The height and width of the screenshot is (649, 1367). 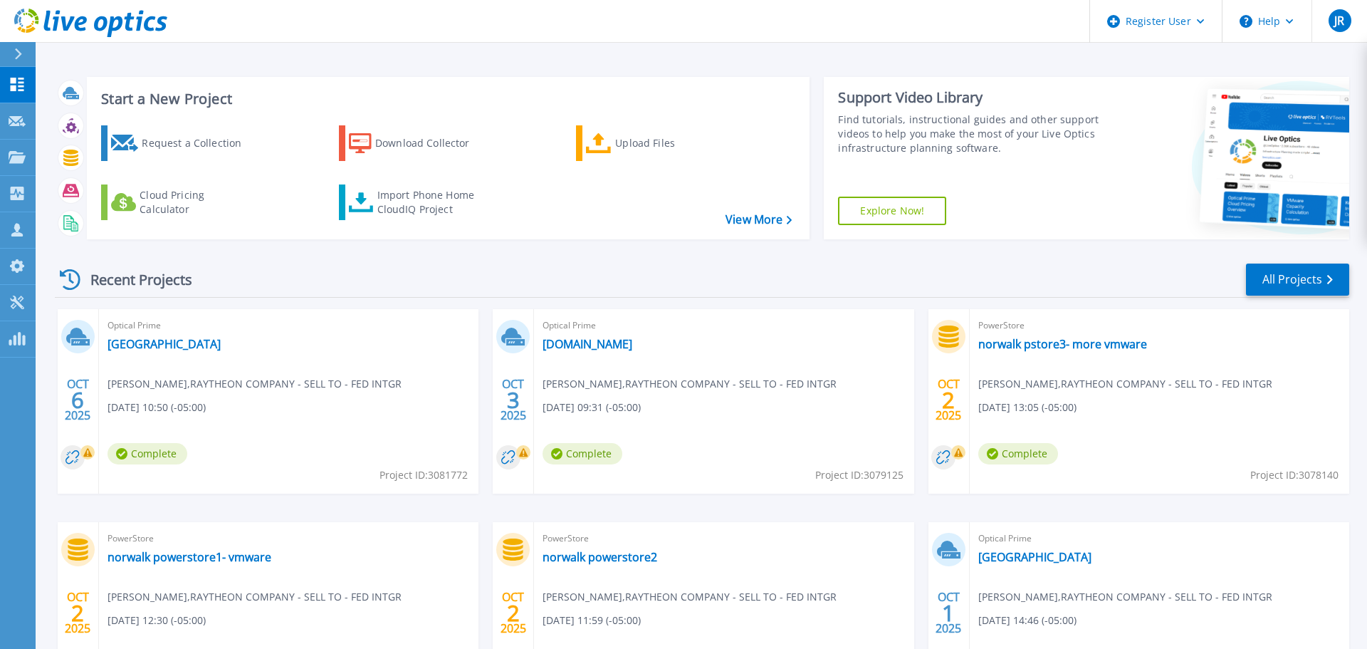 I want to click on a: Cloud Pricing Calculator, so click(x=180, y=202).